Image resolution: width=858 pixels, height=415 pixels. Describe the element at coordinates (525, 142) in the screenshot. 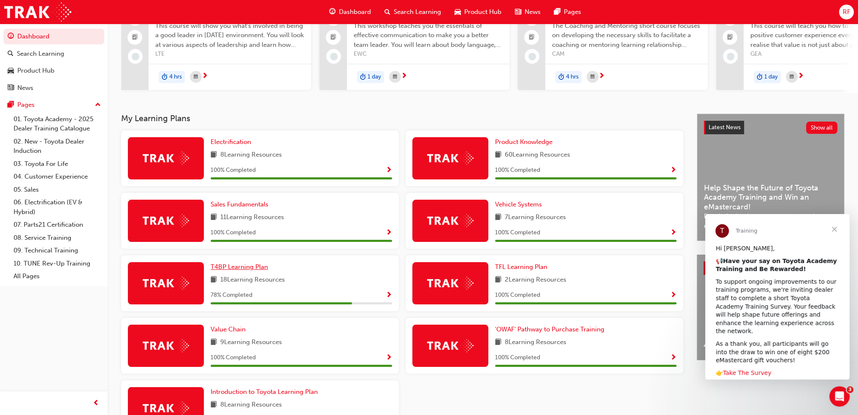

I see `a: Product Knowledge` at that location.